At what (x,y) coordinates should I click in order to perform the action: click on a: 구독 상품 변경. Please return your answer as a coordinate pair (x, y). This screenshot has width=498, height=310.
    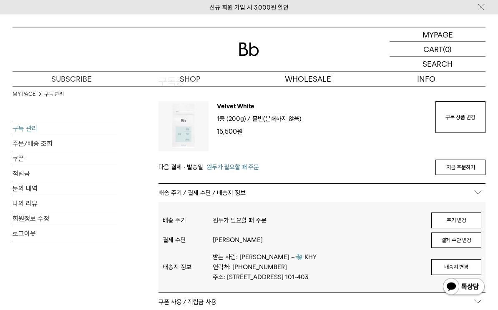
    Looking at the image, I should click on (461, 118).